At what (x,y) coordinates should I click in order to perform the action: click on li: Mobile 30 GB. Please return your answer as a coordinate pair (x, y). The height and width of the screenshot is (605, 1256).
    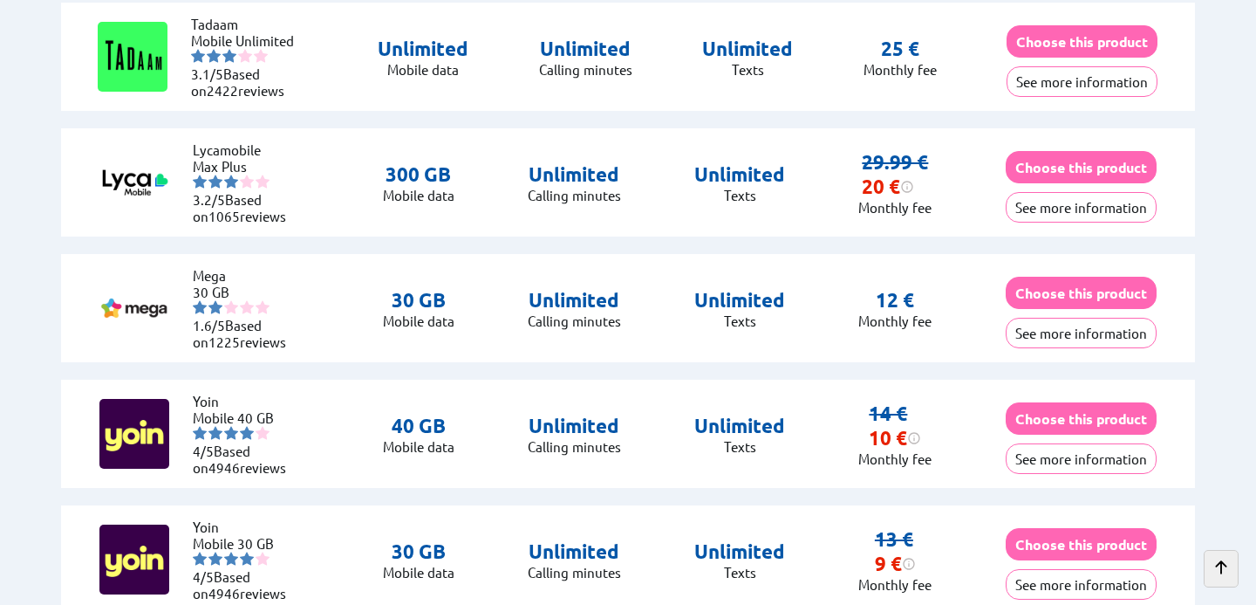
    Looking at the image, I should click on (245, 543).